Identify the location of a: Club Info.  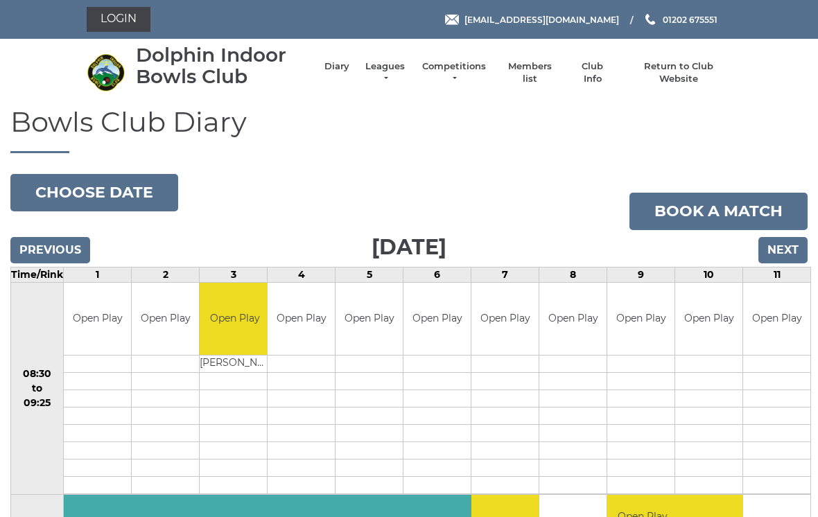
(593, 73).